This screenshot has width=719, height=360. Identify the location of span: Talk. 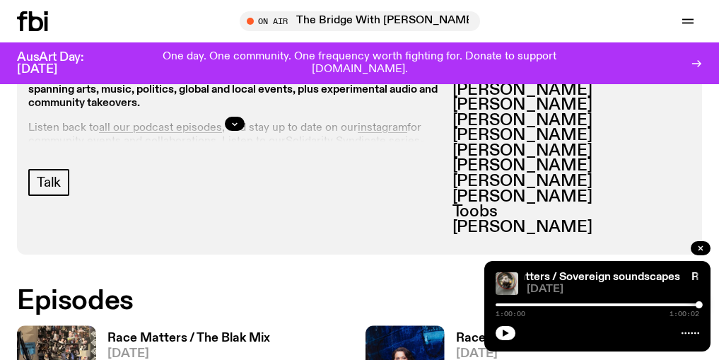
(49, 182).